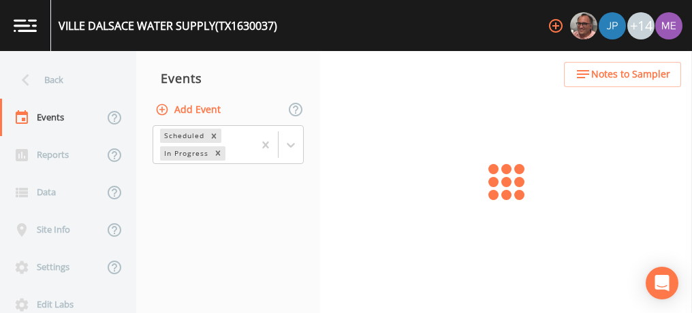 The width and height of the screenshot is (692, 313). What do you see at coordinates (228, 78) in the screenshot?
I see `div: Events` at bounding box center [228, 78].